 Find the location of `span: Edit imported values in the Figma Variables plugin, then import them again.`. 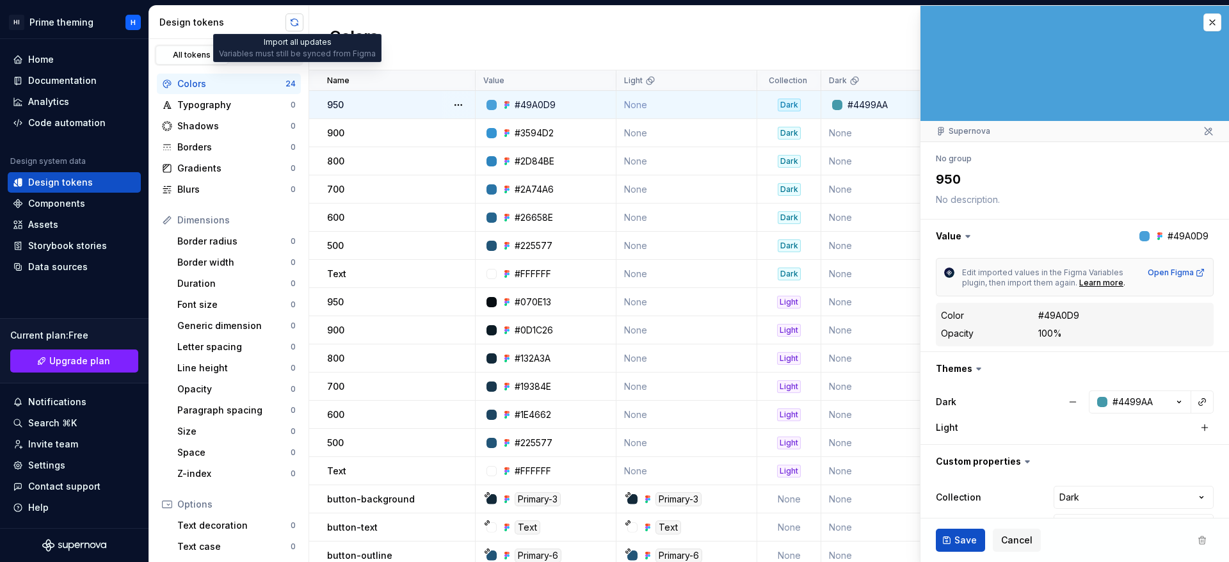

span: Edit imported values in the Figma Variables plugin, then import them again. is located at coordinates (1043, 277).